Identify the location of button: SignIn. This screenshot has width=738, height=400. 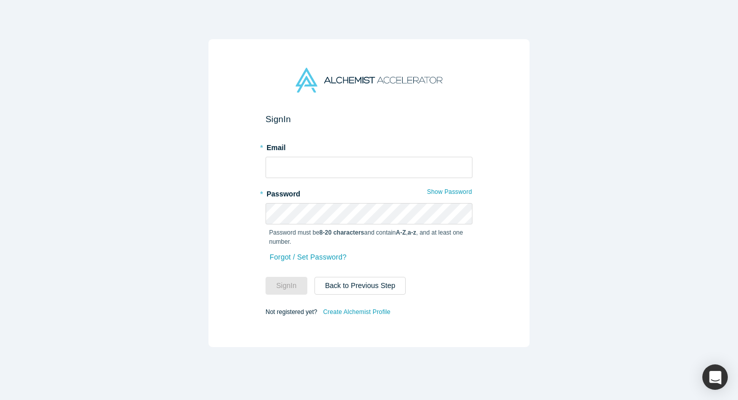
(286, 286).